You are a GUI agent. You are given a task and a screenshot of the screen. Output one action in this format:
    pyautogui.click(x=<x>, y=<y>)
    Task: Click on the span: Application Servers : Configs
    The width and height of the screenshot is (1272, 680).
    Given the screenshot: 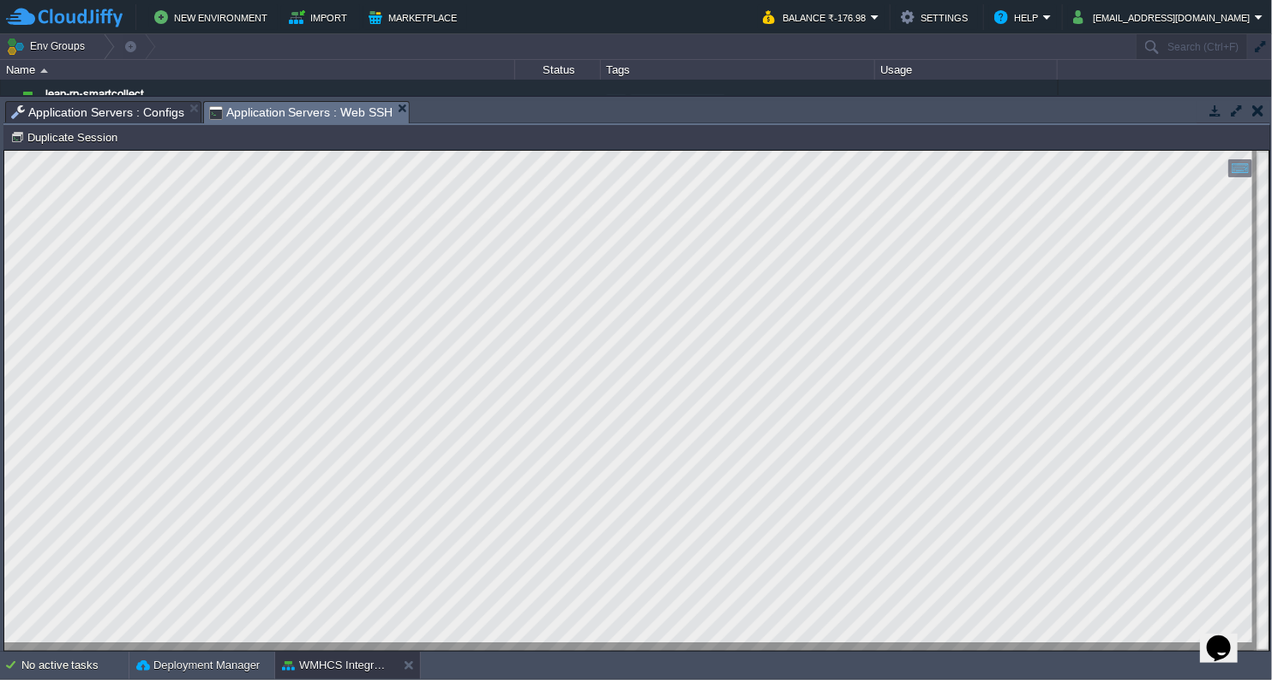 What is the action you would take?
    pyautogui.click(x=98, y=112)
    